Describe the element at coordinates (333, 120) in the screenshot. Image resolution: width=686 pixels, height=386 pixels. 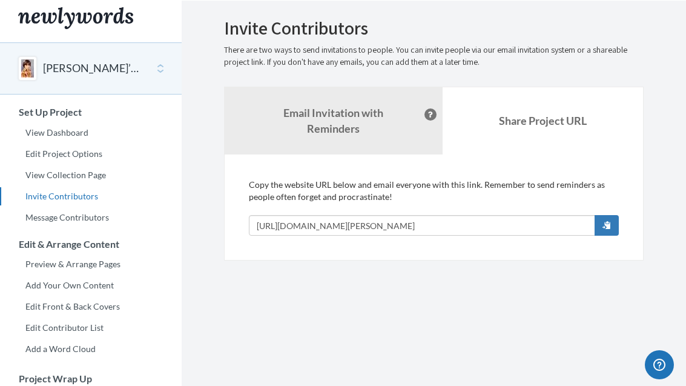
I see `strong: Email Invitation with Reminders` at that location.